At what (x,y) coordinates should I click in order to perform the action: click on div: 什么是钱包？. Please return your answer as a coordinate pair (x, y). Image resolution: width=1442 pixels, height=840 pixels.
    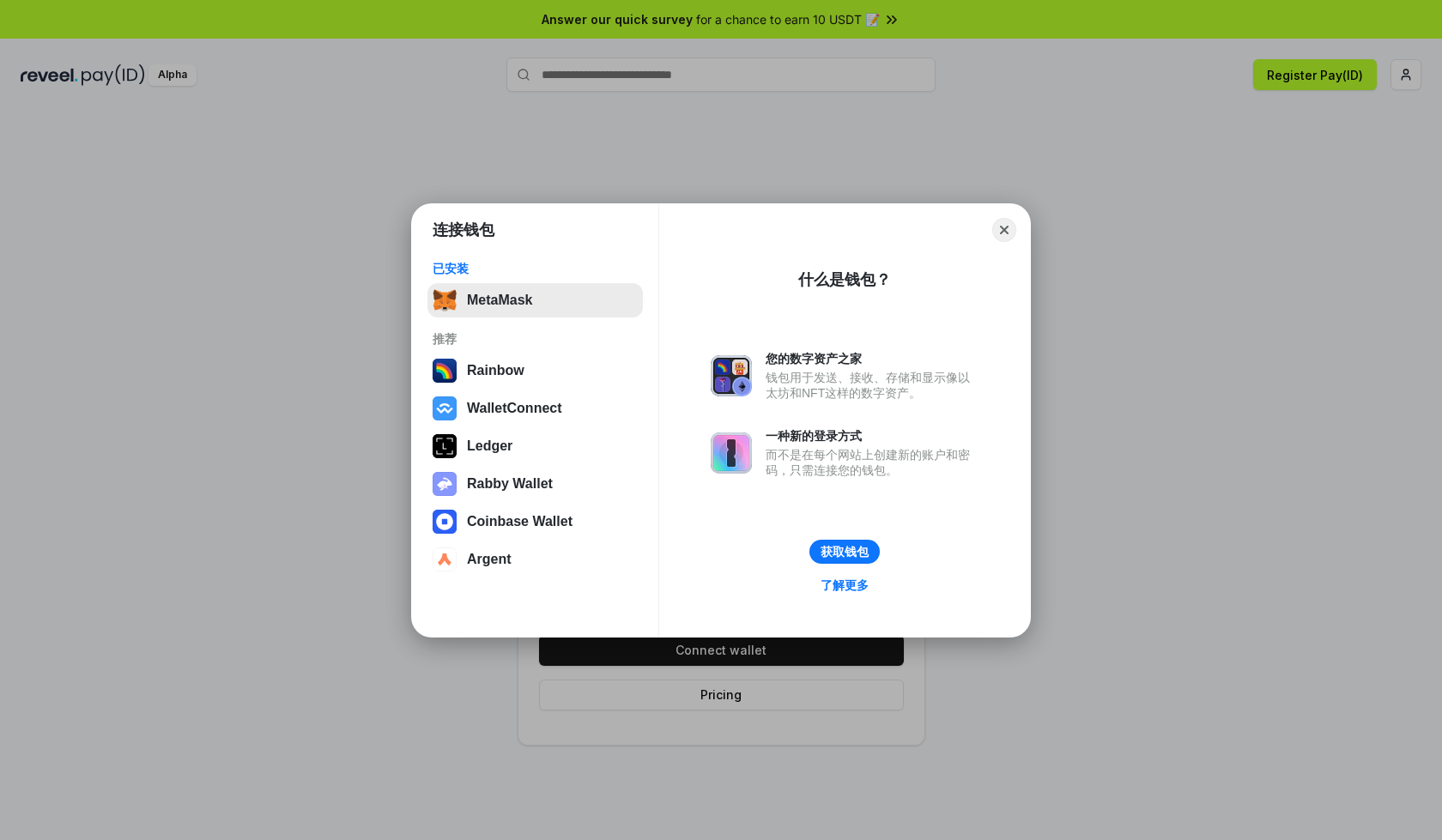
    Looking at the image, I should click on (845, 280).